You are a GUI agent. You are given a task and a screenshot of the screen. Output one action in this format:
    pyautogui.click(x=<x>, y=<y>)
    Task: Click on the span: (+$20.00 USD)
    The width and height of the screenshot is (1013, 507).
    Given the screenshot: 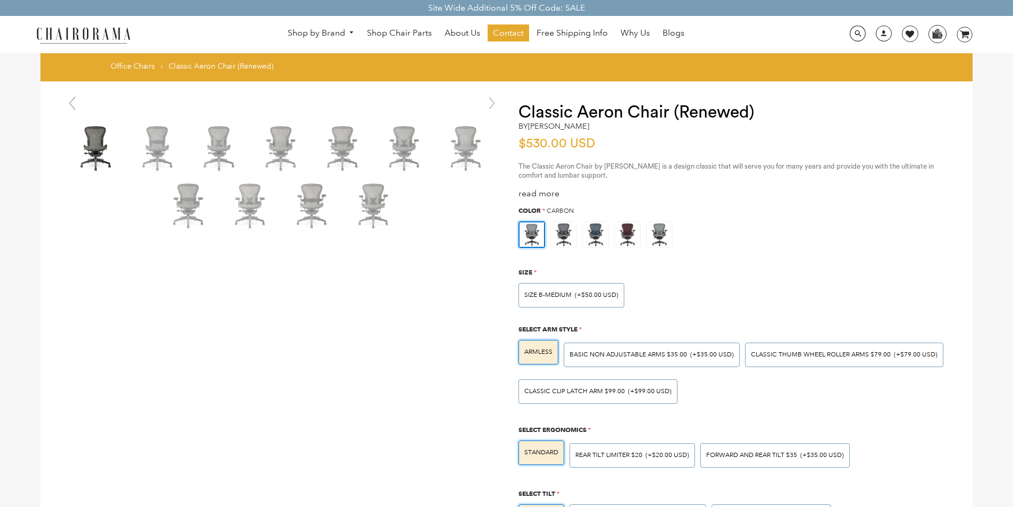 What is the action you would take?
    pyautogui.click(x=667, y=455)
    